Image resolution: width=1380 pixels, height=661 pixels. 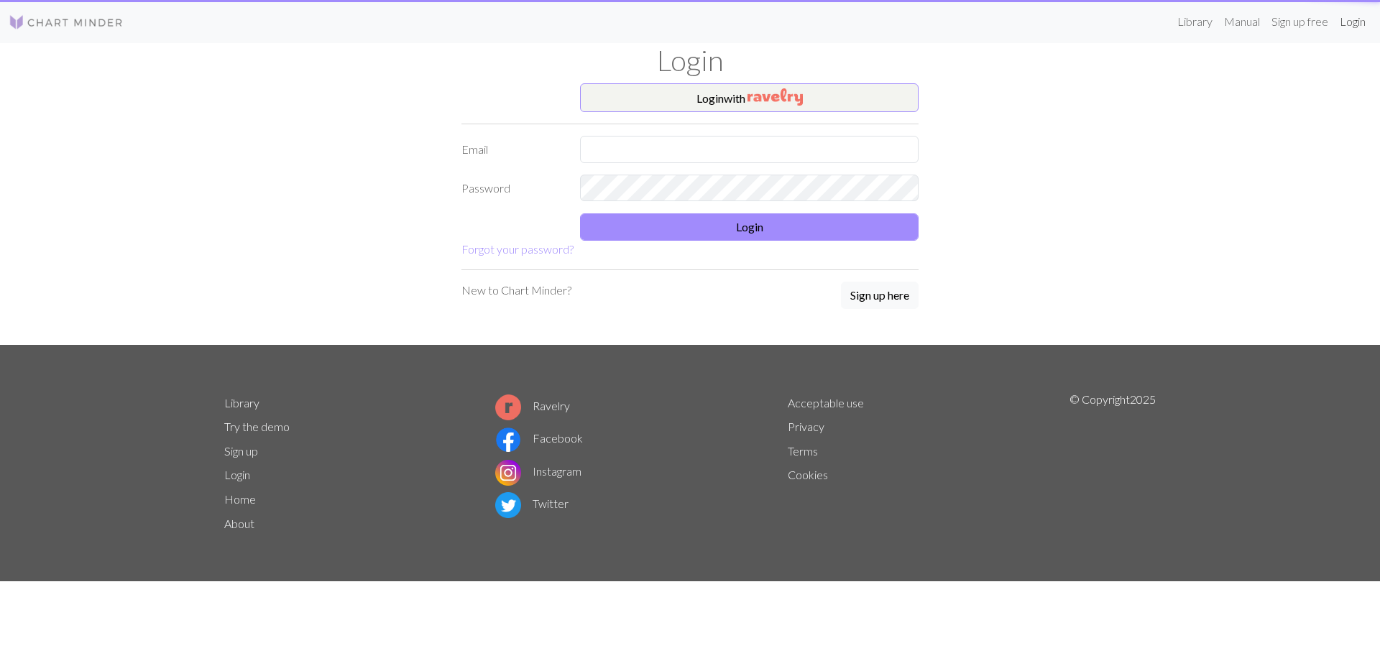 I want to click on a: Sign up free, so click(x=1300, y=22).